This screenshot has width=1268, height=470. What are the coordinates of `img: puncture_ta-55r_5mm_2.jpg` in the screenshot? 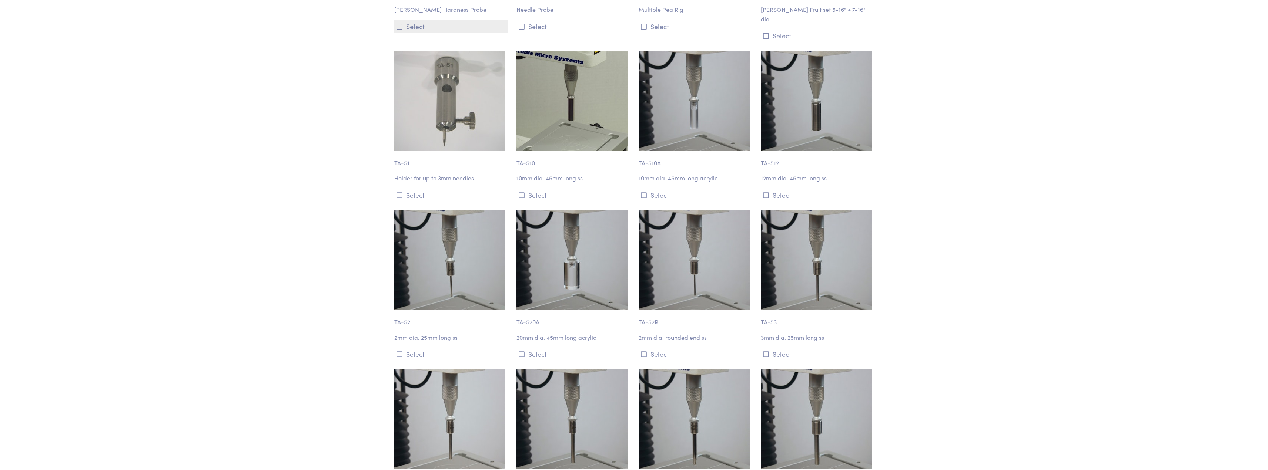 It's located at (694, 419).